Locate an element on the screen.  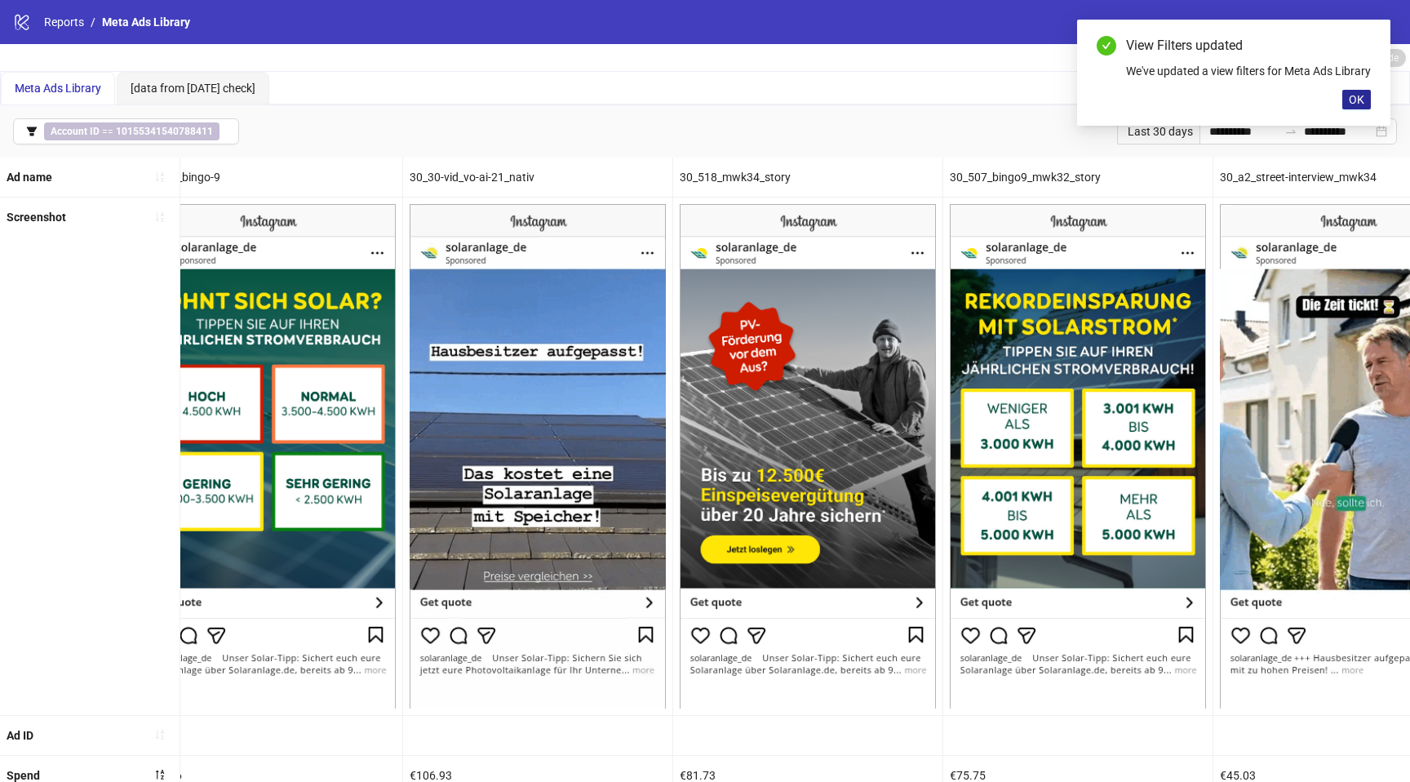
img: Screenshot 120233038193830649 is located at coordinates (808, 455).